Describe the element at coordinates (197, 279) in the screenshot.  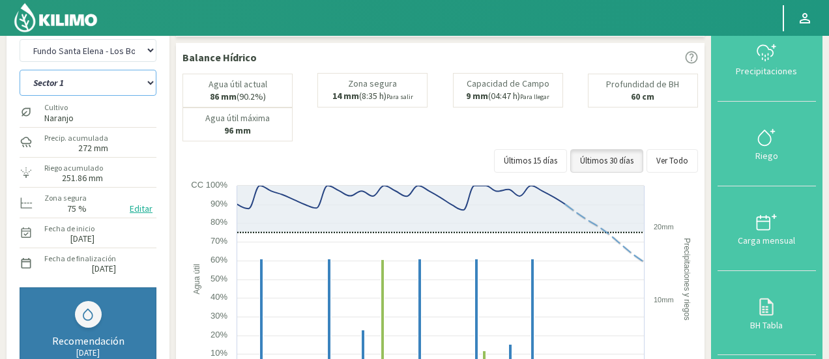
I see `text: Agua útil` at that location.